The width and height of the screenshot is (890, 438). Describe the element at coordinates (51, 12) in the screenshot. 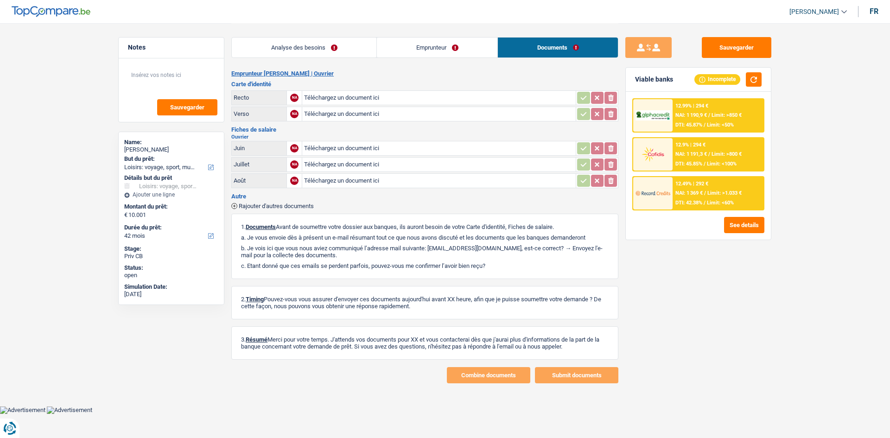

I see `img: TopCompare Logo` at that location.